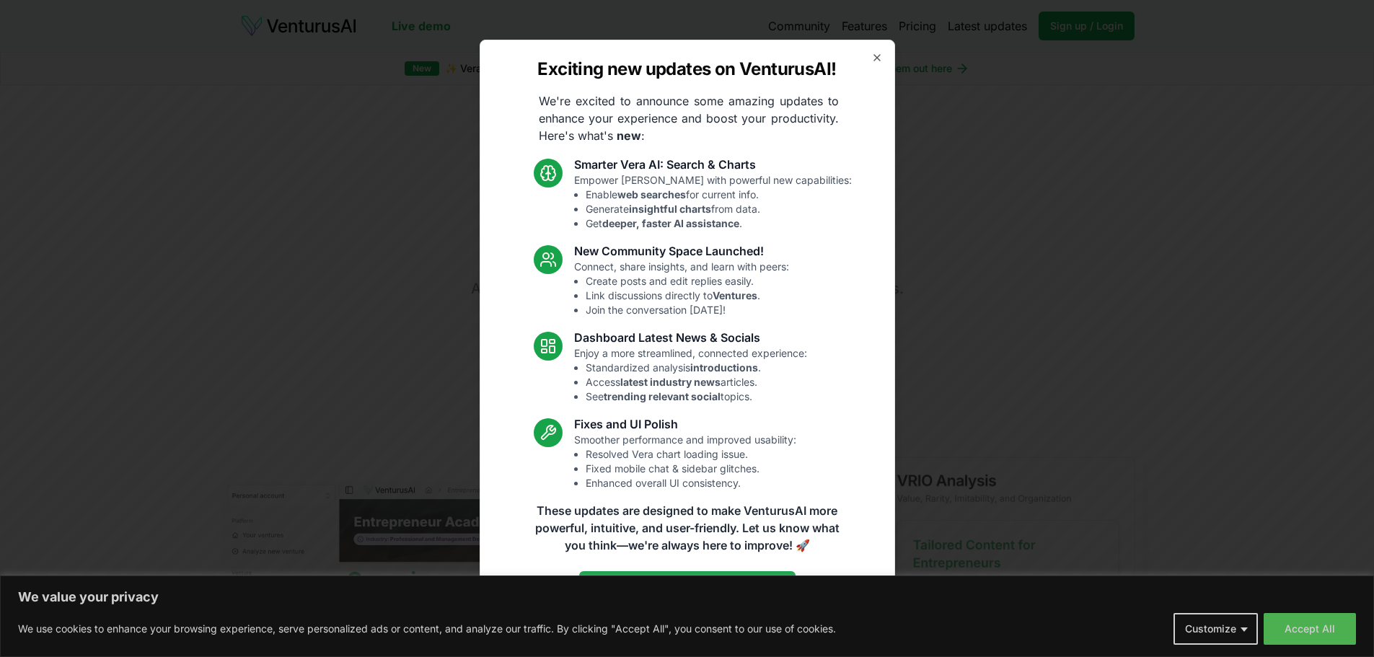 The image size is (1374, 657). I want to click on li: Resolved Vera chart loading issue., so click(691, 454).